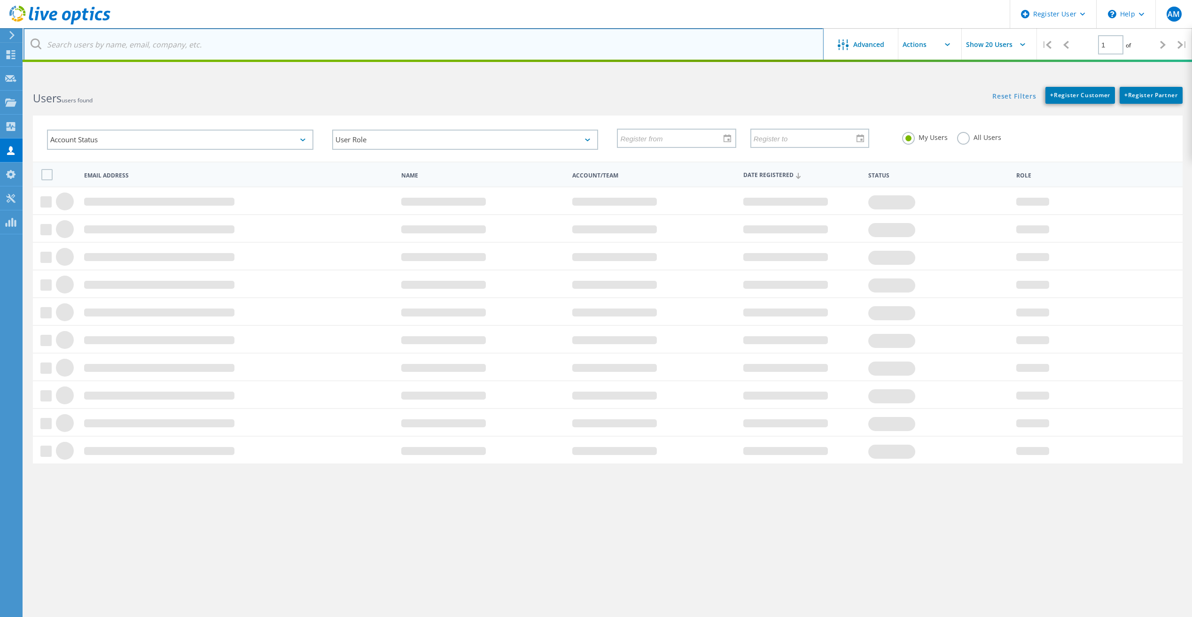 The width and height of the screenshot is (1192, 617). I want to click on span: Email Address, so click(239, 176).